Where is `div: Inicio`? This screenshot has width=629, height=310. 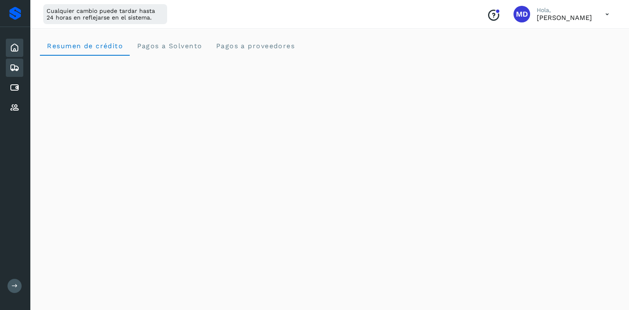 div: Inicio is located at coordinates (15, 48).